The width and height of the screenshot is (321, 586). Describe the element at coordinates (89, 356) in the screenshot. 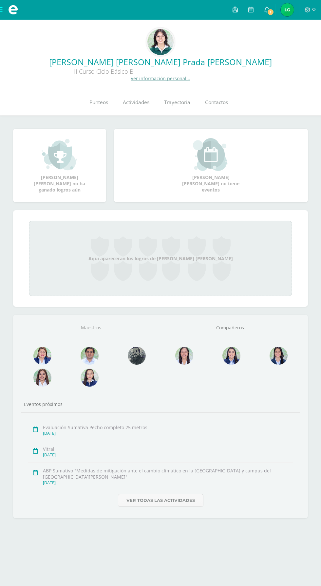

I see `img: 1e7bfa517bf798cc96a9d855bf172288.png` at that location.